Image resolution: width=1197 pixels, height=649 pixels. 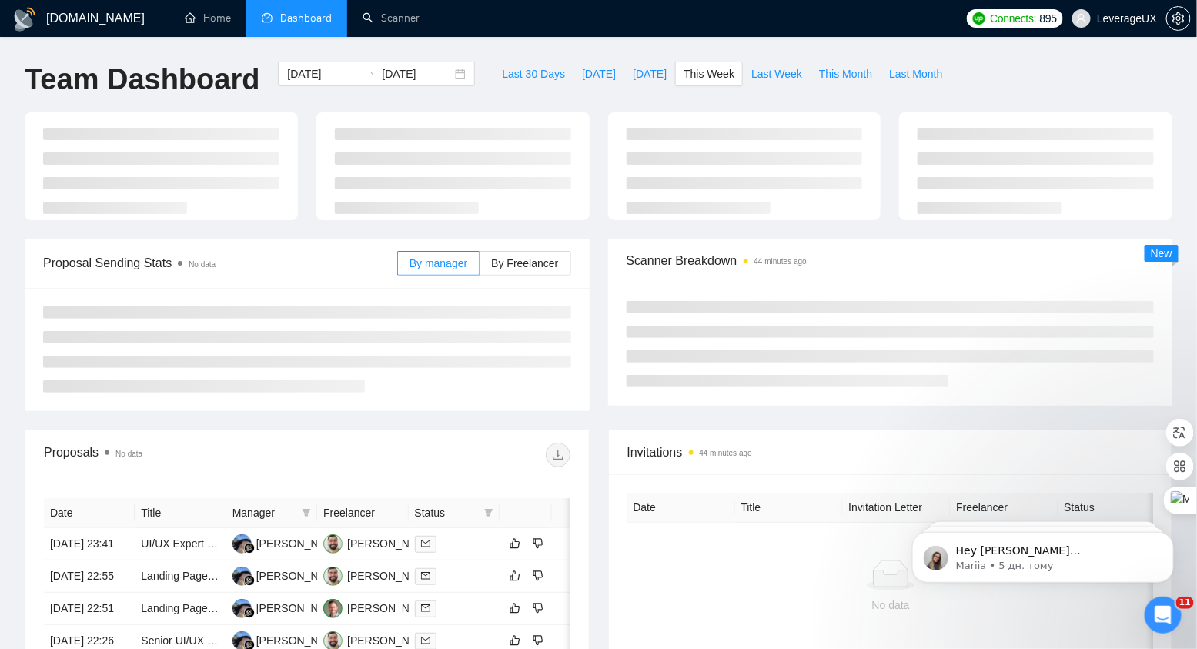 What do you see at coordinates (322, 74) in the screenshot?
I see `input: Start date` at bounding box center [322, 74].